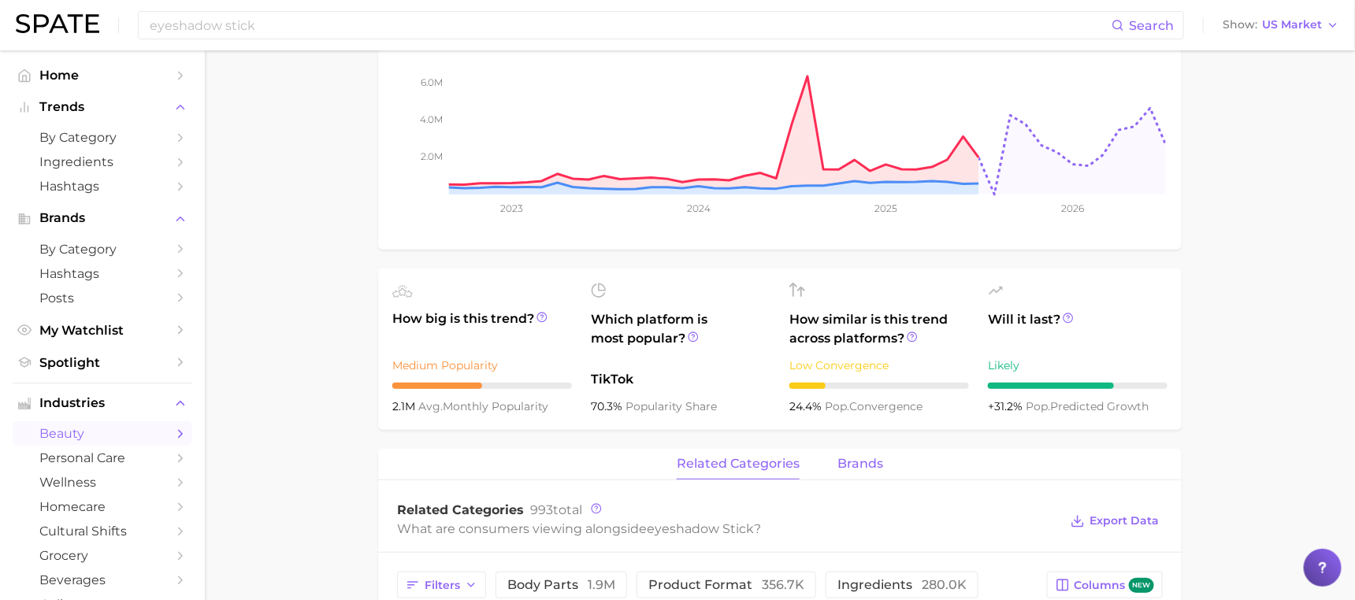 The width and height of the screenshot is (1355, 600). Describe the element at coordinates (608, 407) in the screenshot. I see `span: 70.3%` at that location.